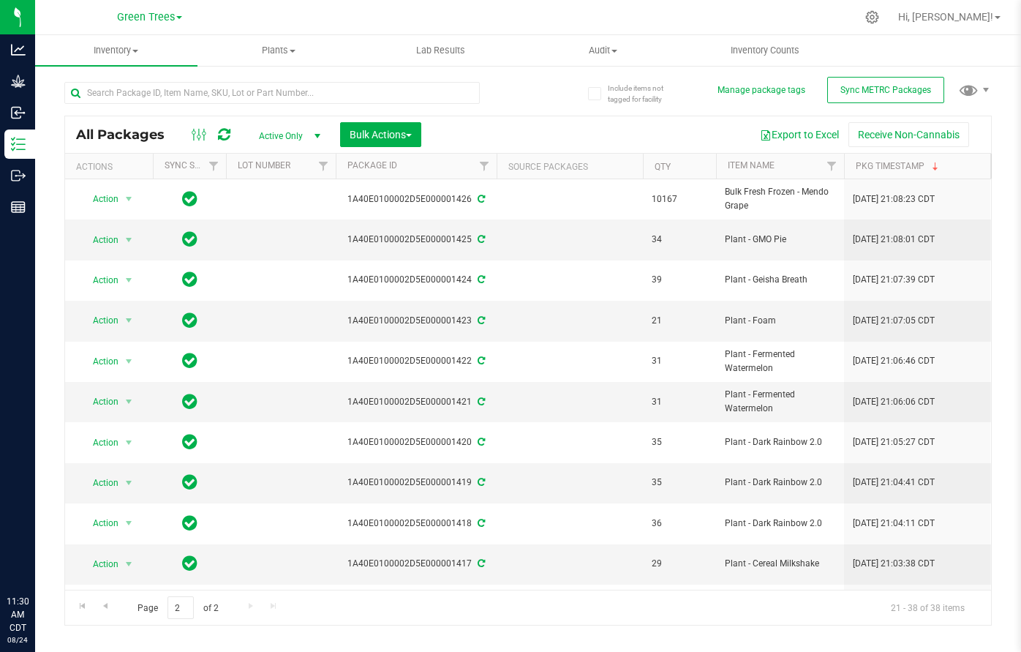 This screenshot has height=652, width=1021. I want to click on inline-svg: Inventory, so click(18, 144).